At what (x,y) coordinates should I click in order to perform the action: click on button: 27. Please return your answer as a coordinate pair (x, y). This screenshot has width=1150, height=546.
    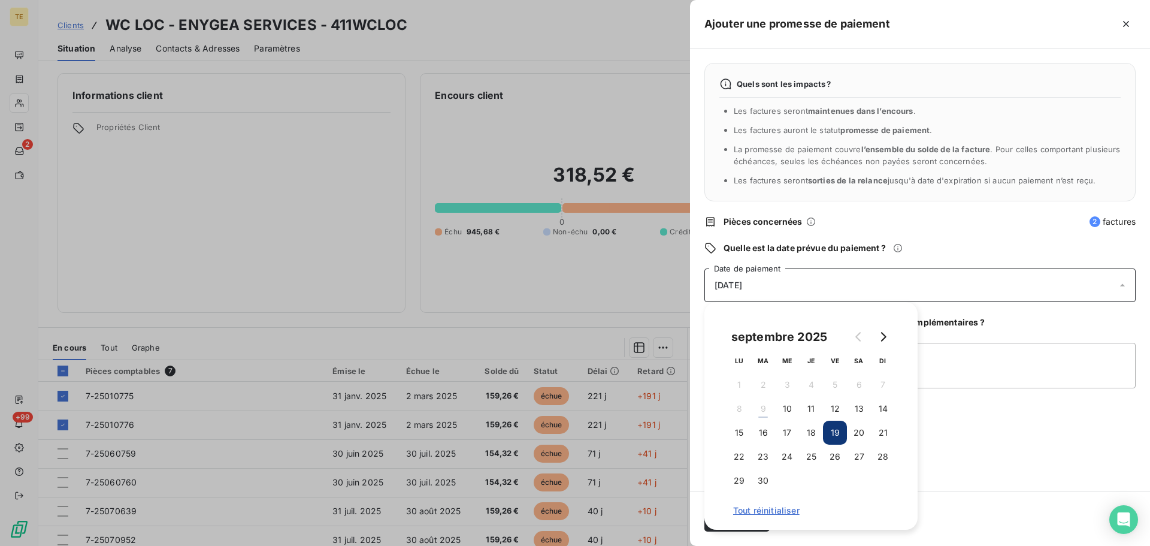
    Looking at the image, I should click on (859, 456).